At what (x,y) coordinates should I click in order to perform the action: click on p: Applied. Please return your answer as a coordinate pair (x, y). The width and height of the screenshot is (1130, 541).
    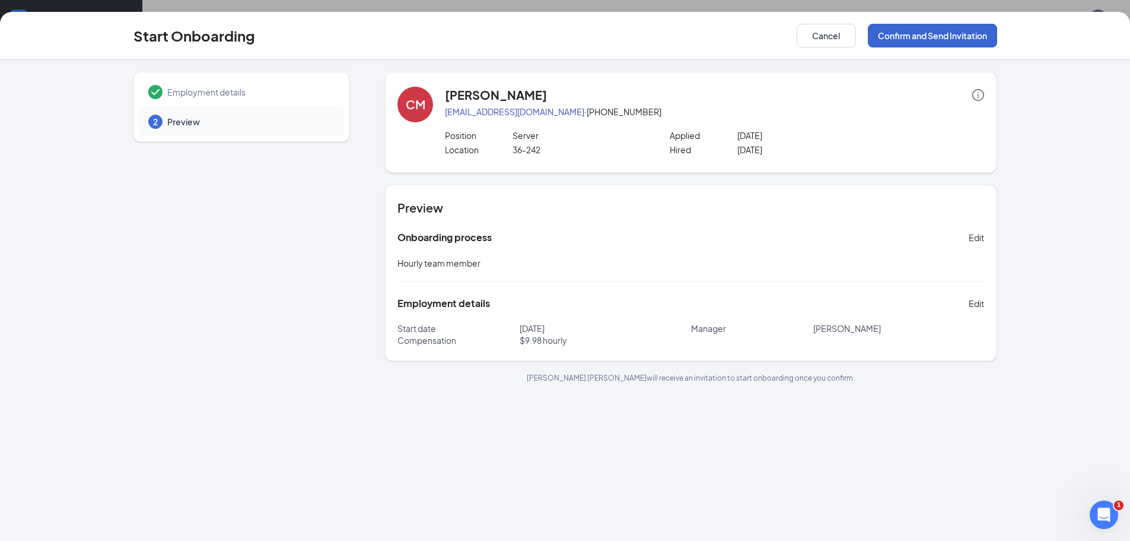
    Looking at the image, I should click on (704, 135).